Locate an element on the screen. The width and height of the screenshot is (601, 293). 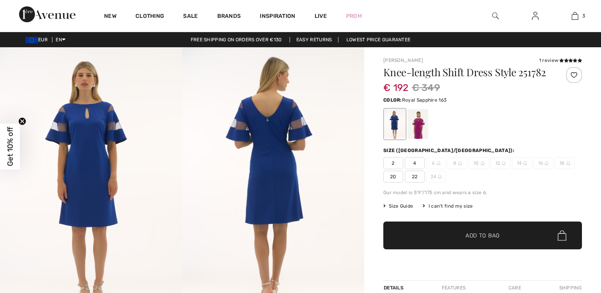
span: 20 is located at coordinates (394, 177).